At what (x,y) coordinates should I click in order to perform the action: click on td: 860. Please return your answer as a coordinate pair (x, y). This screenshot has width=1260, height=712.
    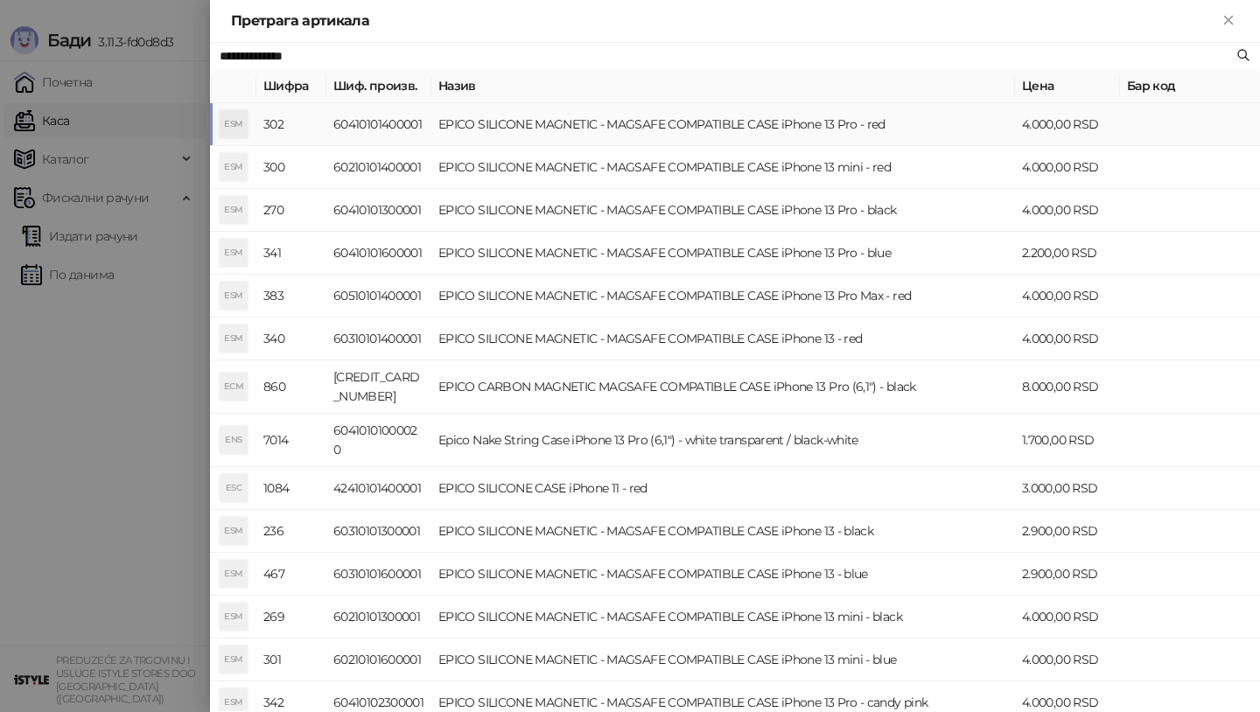
    Looking at the image, I should click on (291, 387).